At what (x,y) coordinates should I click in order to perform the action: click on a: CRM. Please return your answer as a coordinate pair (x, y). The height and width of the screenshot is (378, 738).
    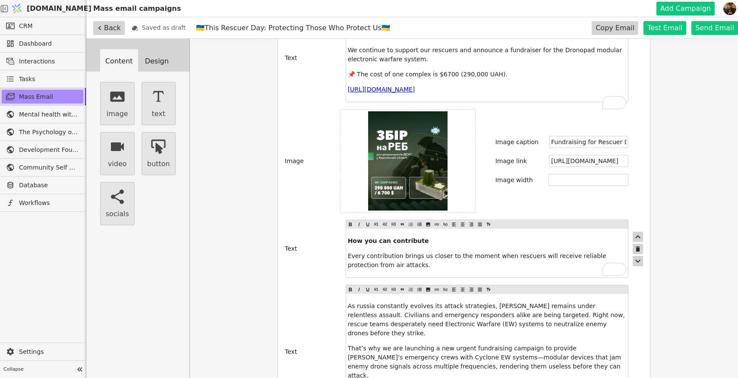
    Looking at the image, I should click on (42, 26).